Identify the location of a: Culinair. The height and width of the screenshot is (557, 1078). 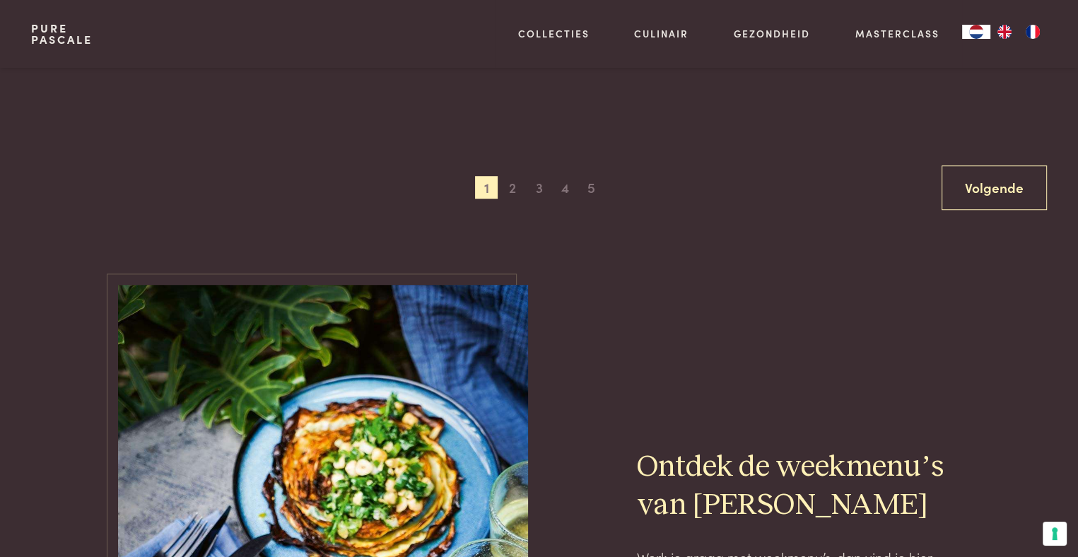
(661, 33).